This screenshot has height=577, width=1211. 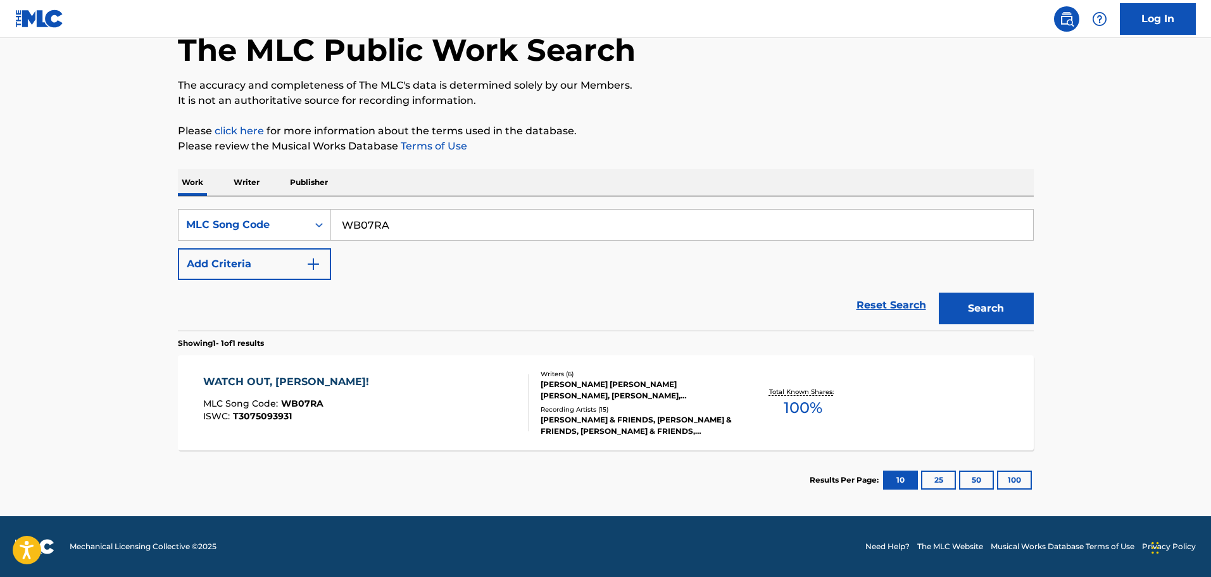 What do you see at coordinates (246, 182) in the screenshot?
I see `p: Writer` at bounding box center [246, 182].